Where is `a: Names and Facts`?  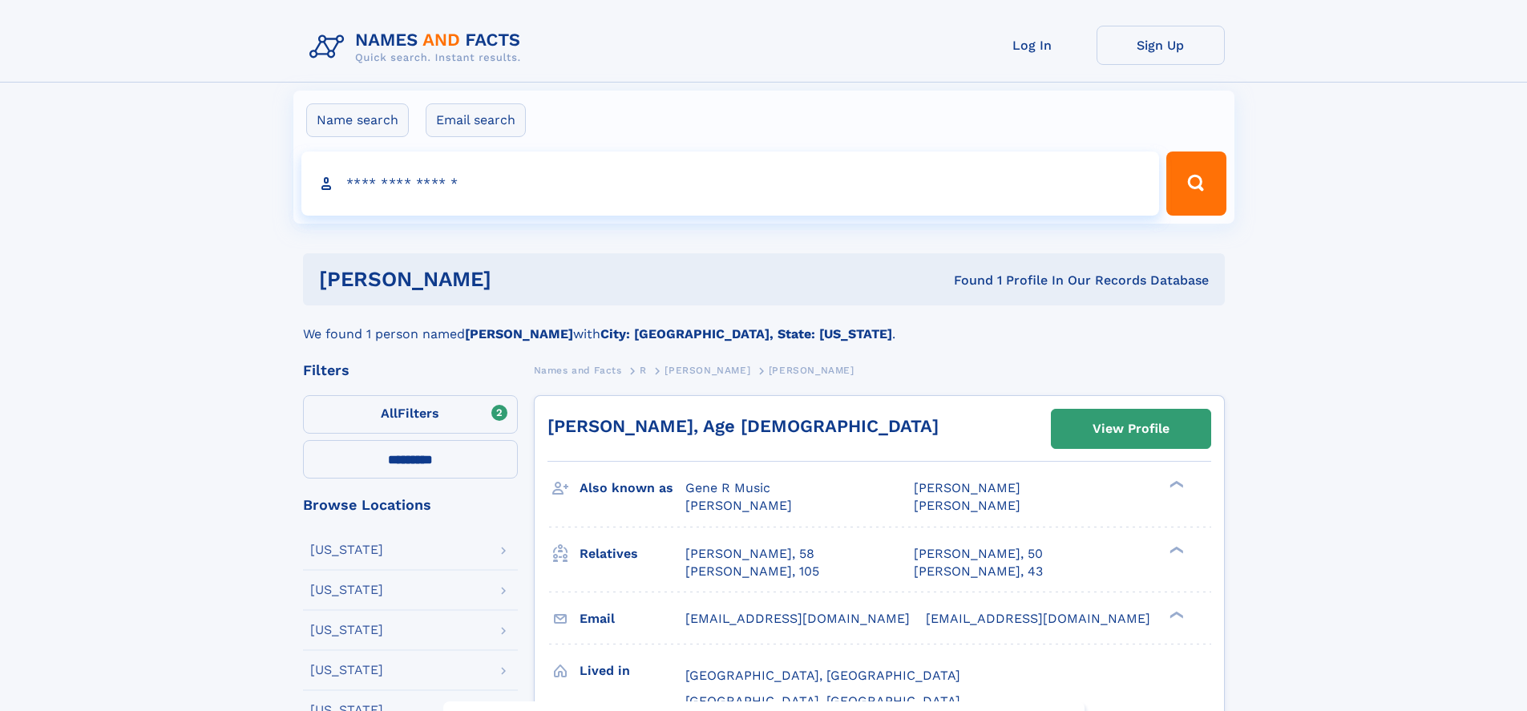 a: Names and Facts is located at coordinates (578, 369).